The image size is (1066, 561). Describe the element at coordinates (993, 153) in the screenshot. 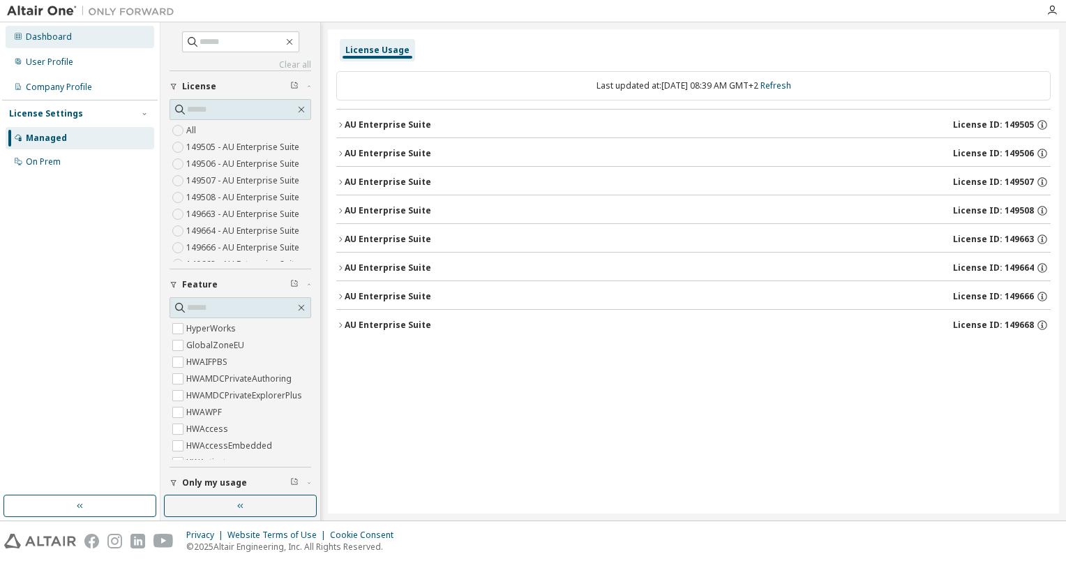

I see `span: License ID: 149506` at that location.